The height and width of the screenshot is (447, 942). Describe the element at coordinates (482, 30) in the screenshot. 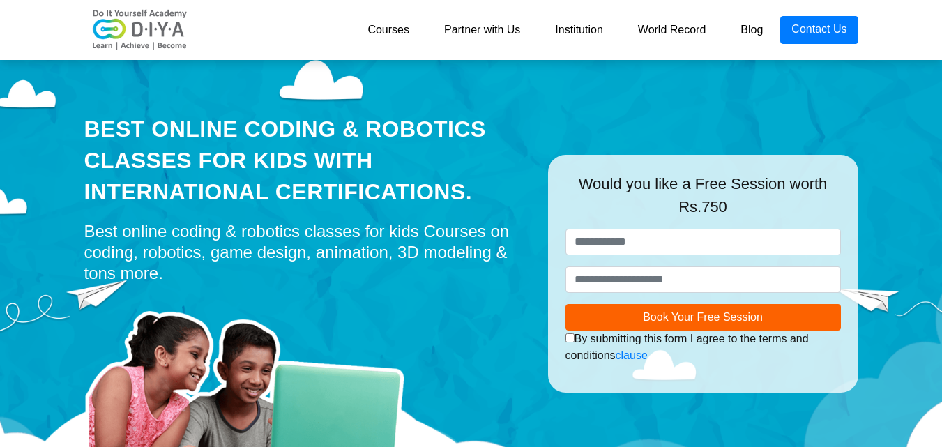

I see `a: Partner with Us` at that location.